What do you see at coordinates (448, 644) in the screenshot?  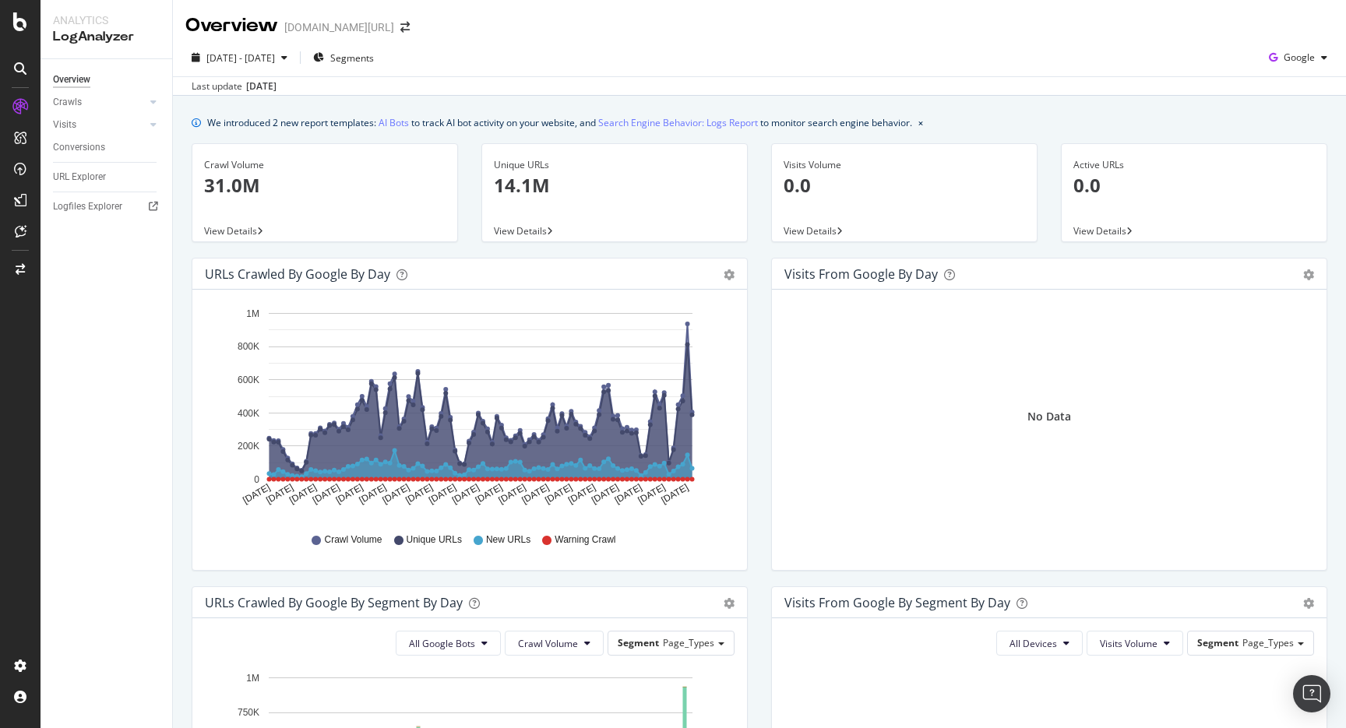 I see `button: All Google Bots` at bounding box center [448, 644].